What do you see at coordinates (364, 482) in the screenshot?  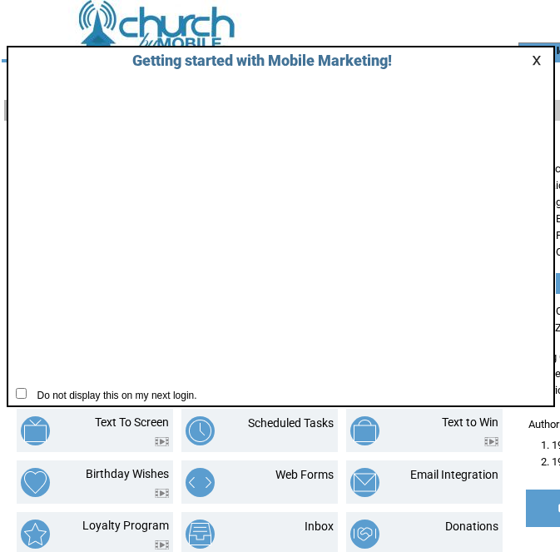 I see `img: email-integration.png` at bounding box center [364, 482].